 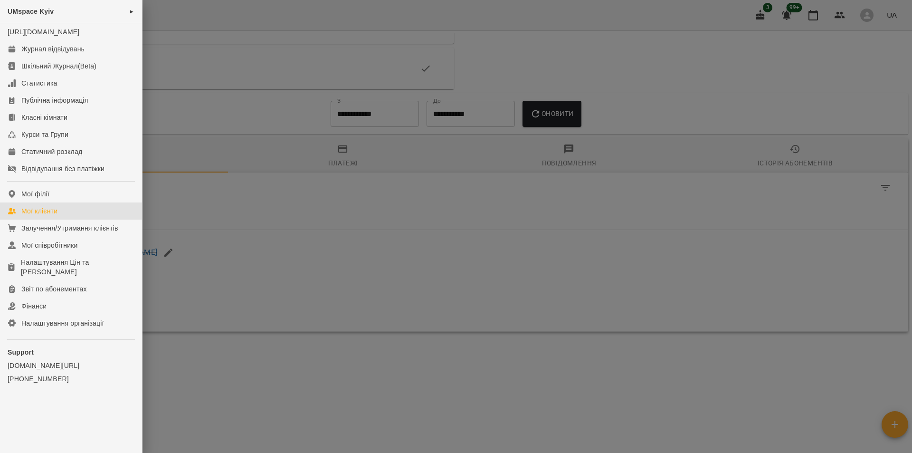 What do you see at coordinates (35, 194) in the screenshot?
I see `div: Мої філії` at bounding box center [35, 194].